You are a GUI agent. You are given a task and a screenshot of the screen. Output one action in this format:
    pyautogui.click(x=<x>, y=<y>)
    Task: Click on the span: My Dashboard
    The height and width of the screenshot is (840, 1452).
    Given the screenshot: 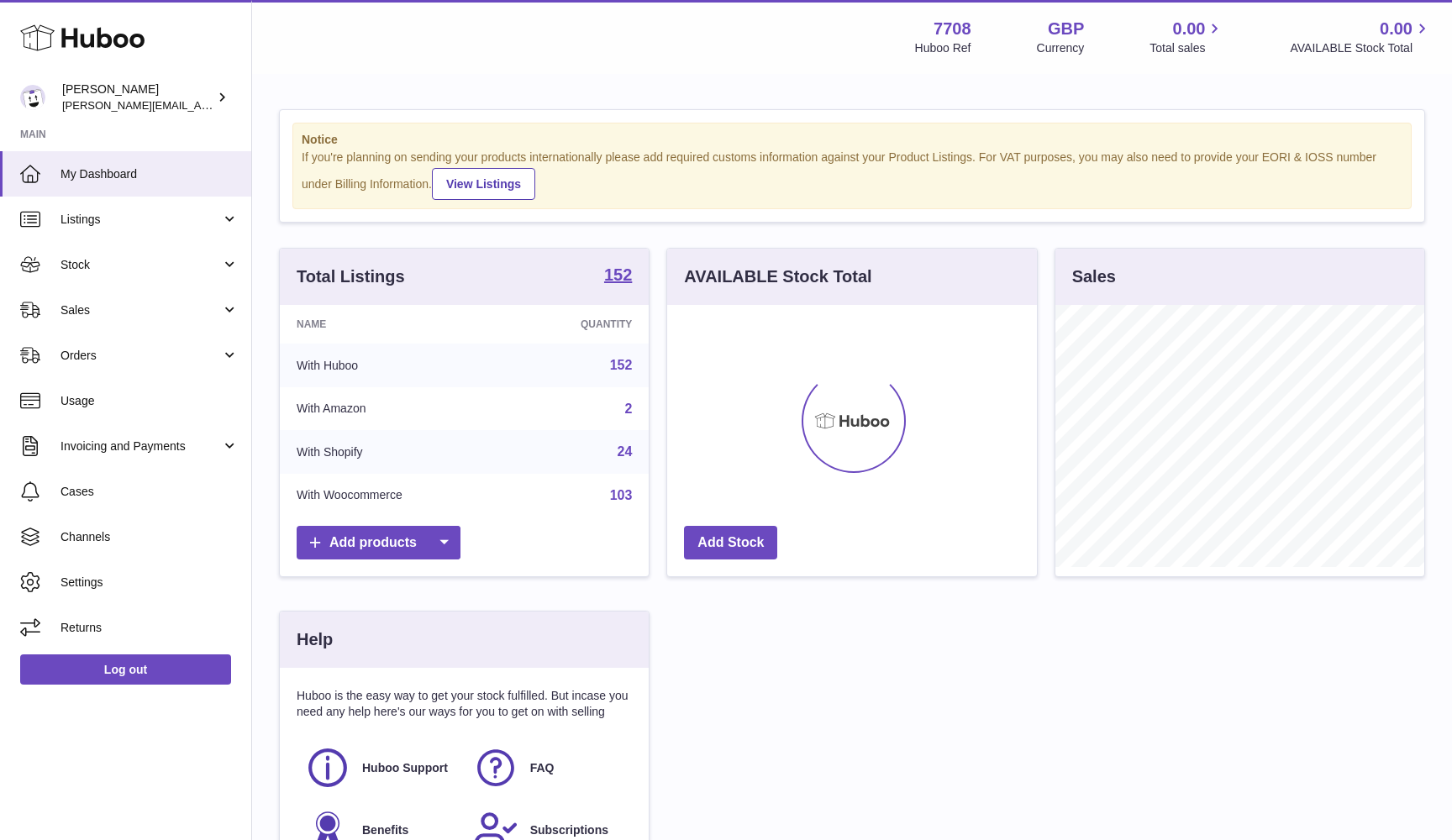 What is the action you would take?
    pyautogui.click(x=150, y=174)
    